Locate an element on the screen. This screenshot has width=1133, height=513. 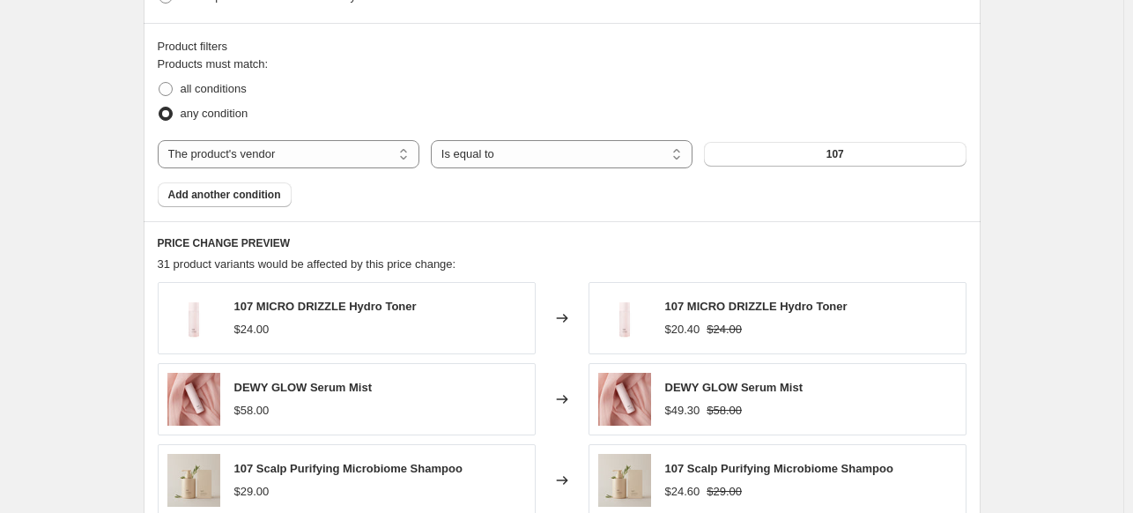
span: all conditions is located at coordinates (213, 88).